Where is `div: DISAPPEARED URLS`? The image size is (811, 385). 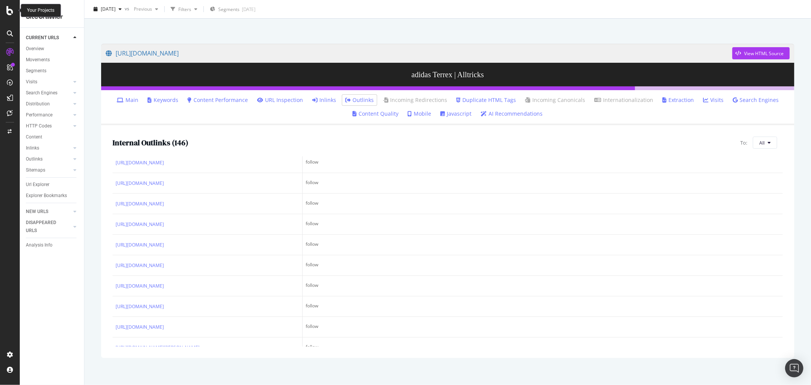
div: DISAPPEARED URLS is located at coordinates (45, 227).